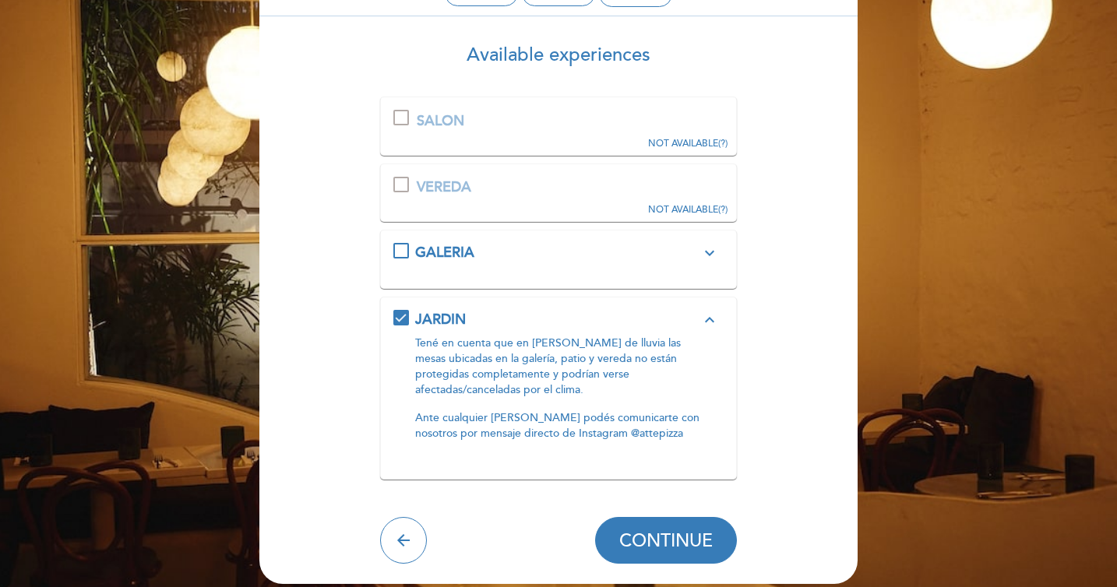  I want to click on span: GALERIA, so click(445, 252).